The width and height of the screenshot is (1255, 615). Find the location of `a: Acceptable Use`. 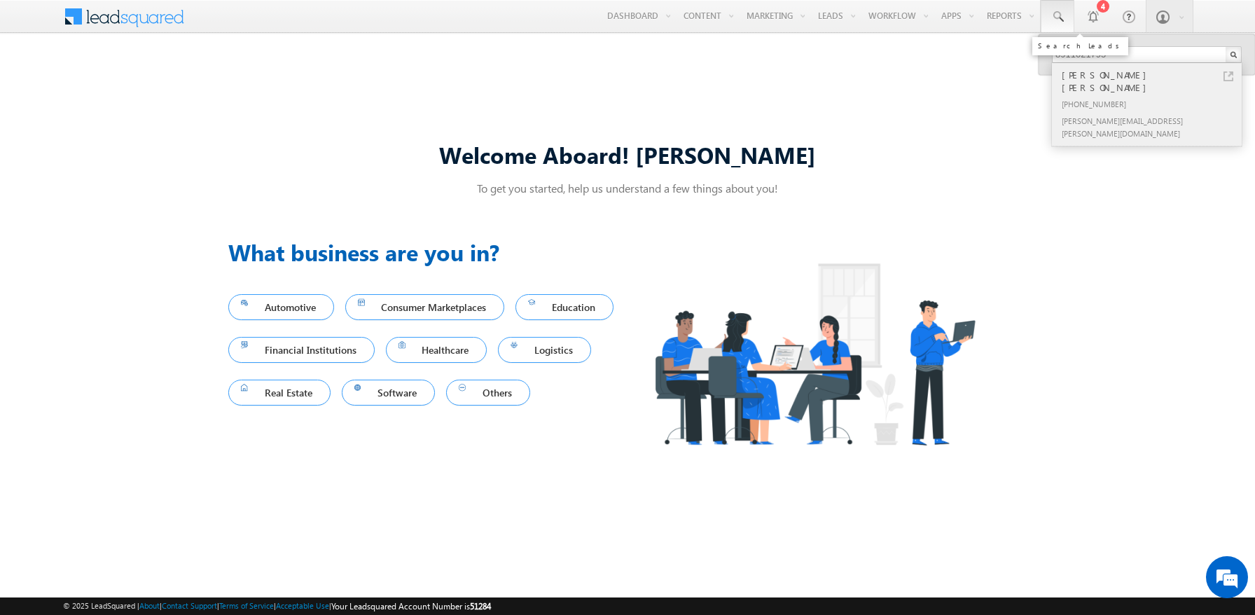

a: Acceptable Use is located at coordinates (303, 605).